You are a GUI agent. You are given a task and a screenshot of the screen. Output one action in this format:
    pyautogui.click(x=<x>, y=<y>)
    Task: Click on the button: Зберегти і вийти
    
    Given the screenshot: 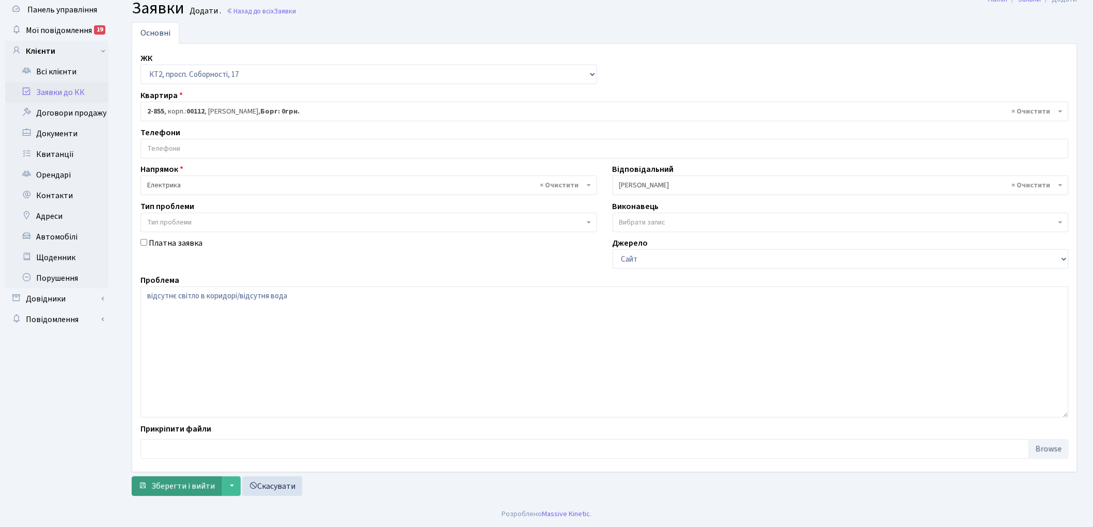 What is the action you would take?
    pyautogui.click(x=177, y=487)
    